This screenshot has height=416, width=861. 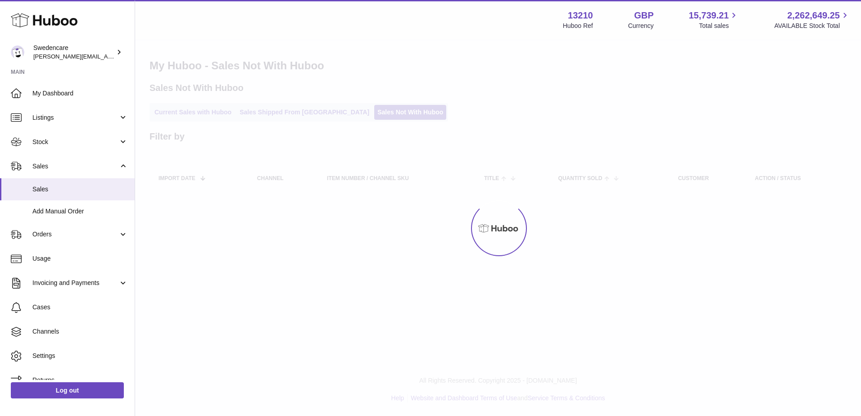 I want to click on span: 2,262,649.25, so click(x=813, y=15).